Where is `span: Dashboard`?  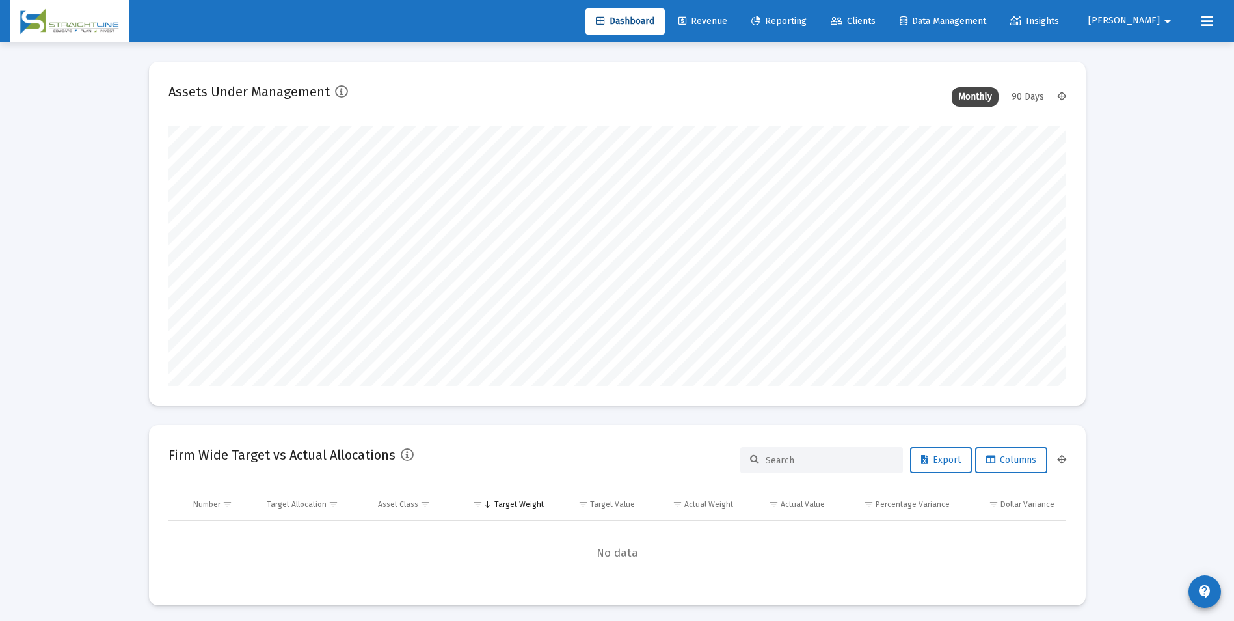 span: Dashboard is located at coordinates (625, 21).